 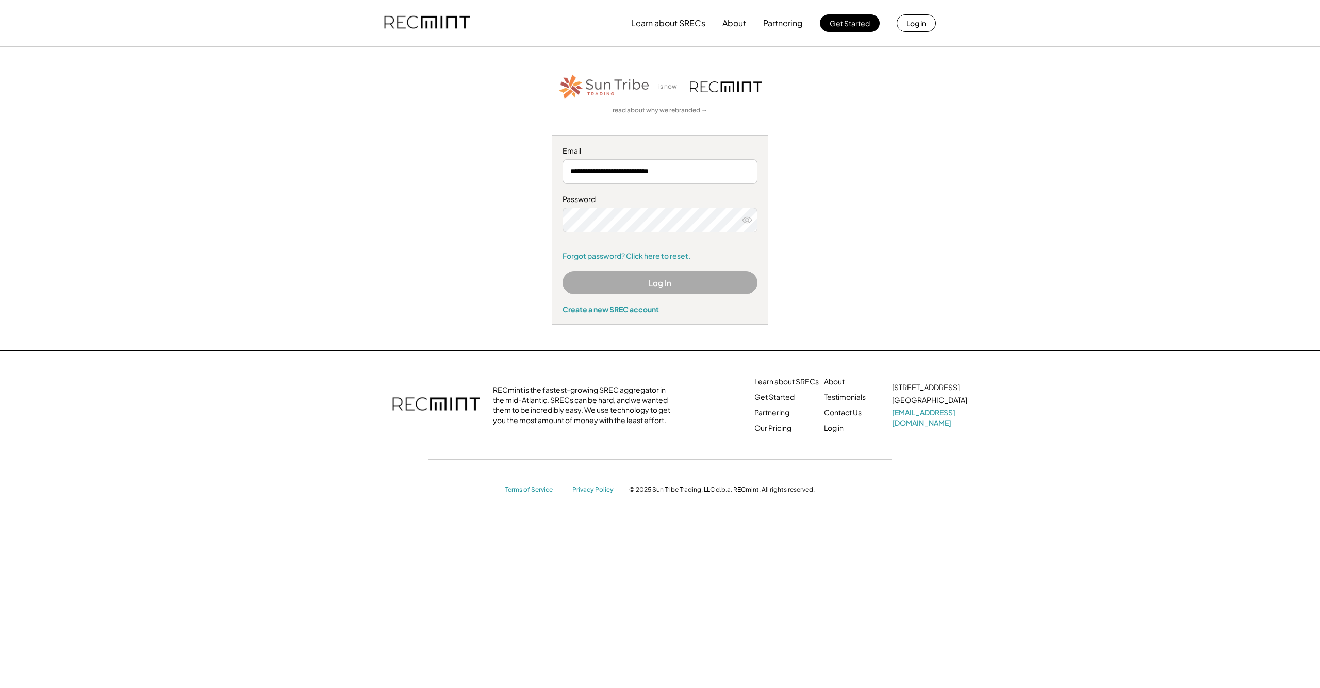 What do you see at coordinates (660, 151) in the screenshot?
I see `div: Email` at bounding box center [660, 151].